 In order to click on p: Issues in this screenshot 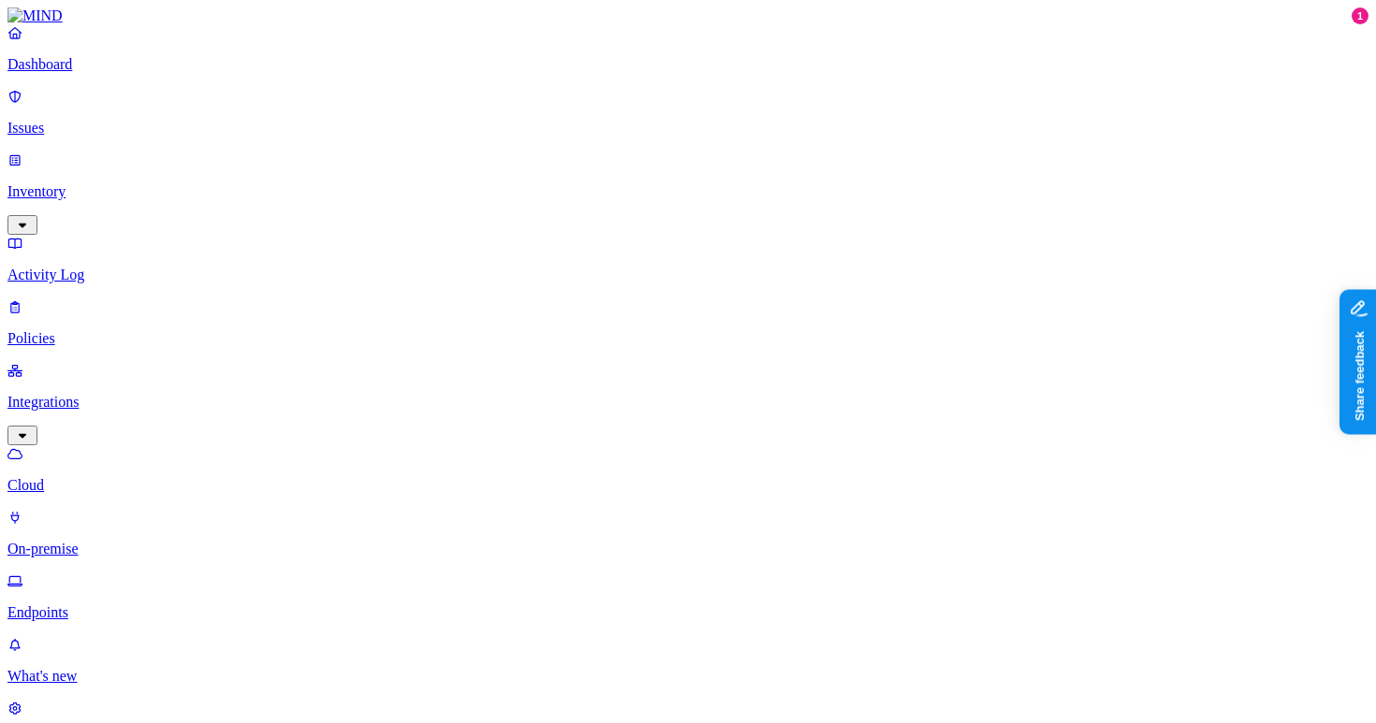, I will do `click(688, 128)`.